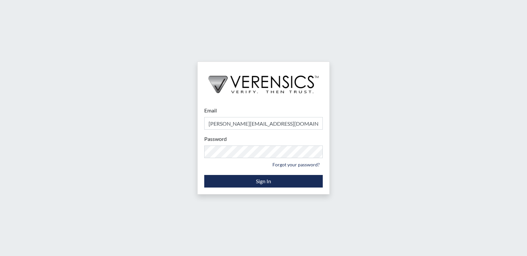  Describe the element at coordinates (211, 111) in the screenshot. I see `label: Email` at that location.